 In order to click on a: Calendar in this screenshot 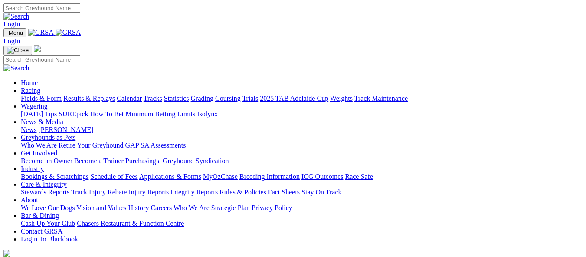, I will do `click(129, 98)`.